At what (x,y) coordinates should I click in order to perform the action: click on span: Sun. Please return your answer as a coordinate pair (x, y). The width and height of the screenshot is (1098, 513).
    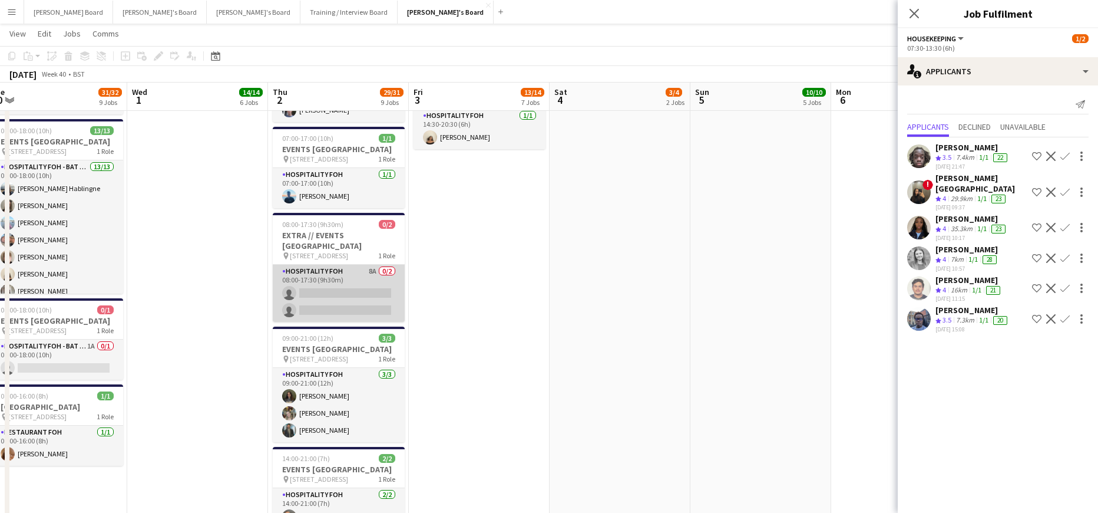
    Looking at the image, I should click on (702, 92).